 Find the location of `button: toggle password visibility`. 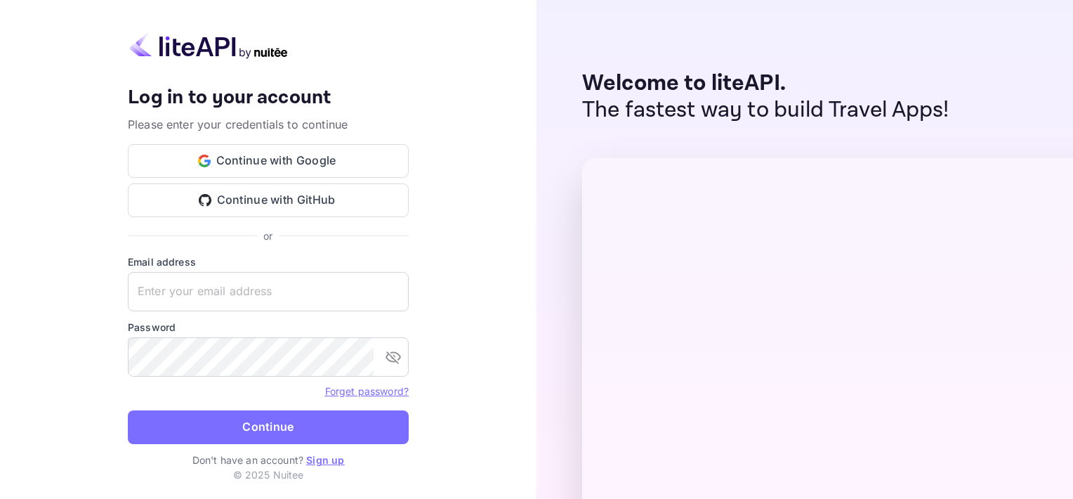

button: toggle password visibility is located at coordinates (393, 357).